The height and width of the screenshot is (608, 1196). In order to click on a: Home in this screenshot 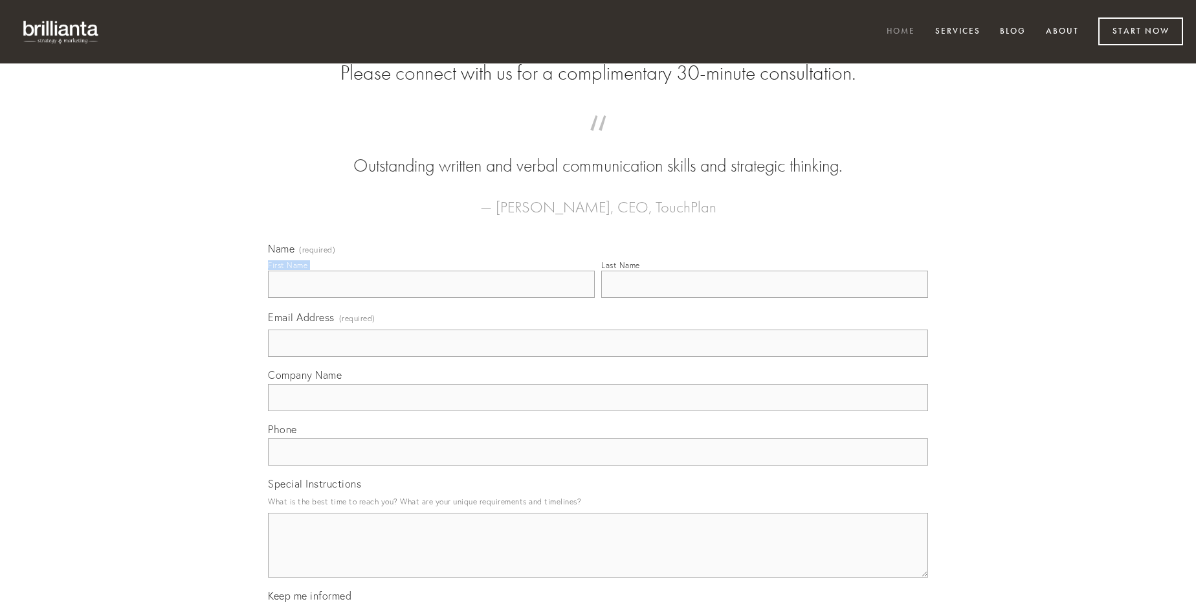, I will do `click(901, 32)`.